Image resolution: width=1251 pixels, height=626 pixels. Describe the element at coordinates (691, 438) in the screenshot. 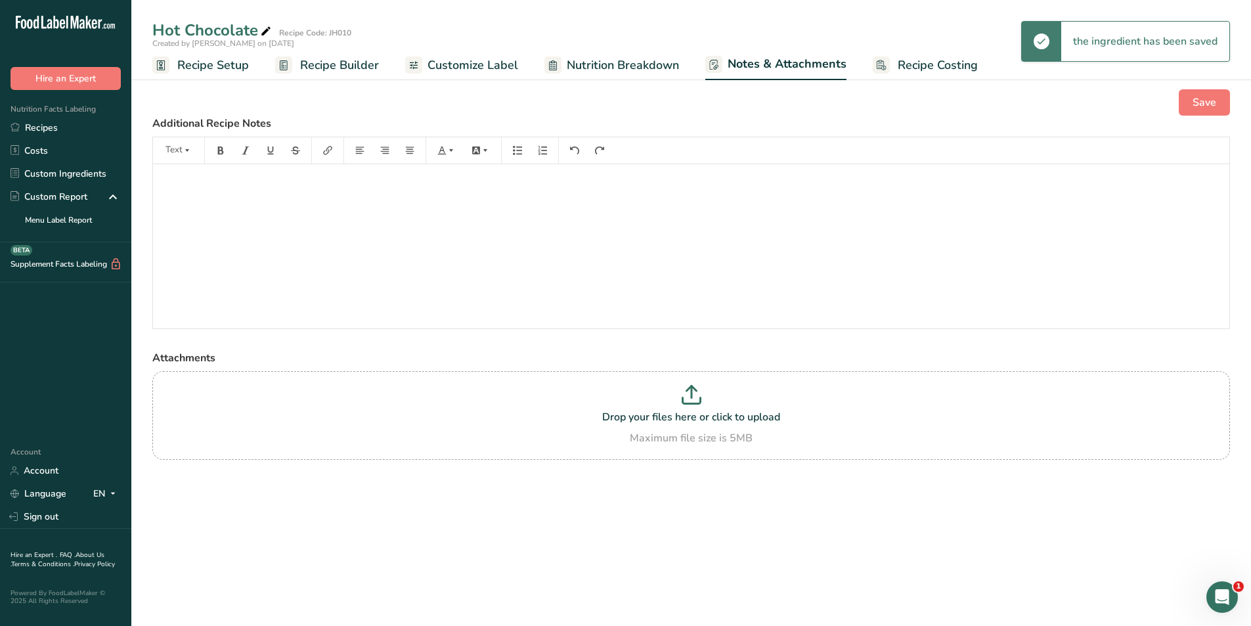

I see `div: Maximum file size is 5MB` at that location.